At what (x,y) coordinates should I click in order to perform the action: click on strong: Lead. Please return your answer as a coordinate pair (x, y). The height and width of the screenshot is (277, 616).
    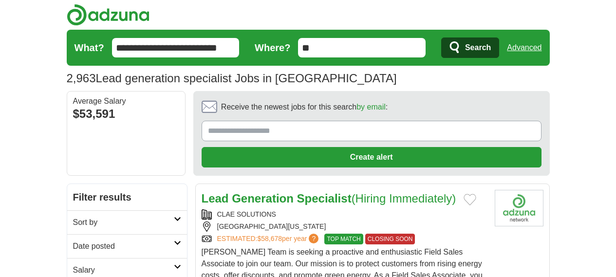
    Looking at the image, I should click on (215, 198).